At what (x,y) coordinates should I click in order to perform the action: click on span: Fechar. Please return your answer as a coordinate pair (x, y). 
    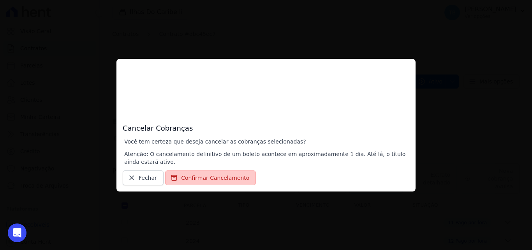
    Looking at the image, I should click on (148, 178).